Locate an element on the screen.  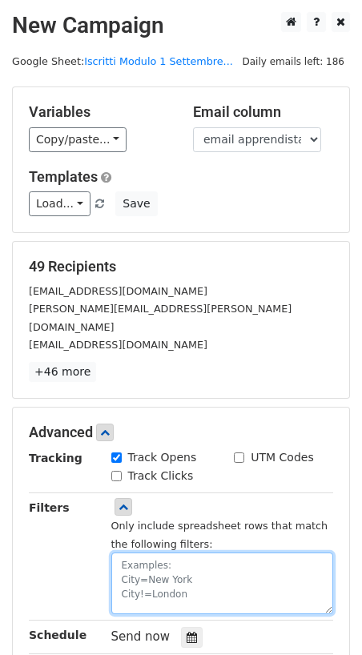
a: Copy/paste... is located at coordinates (78, 139).